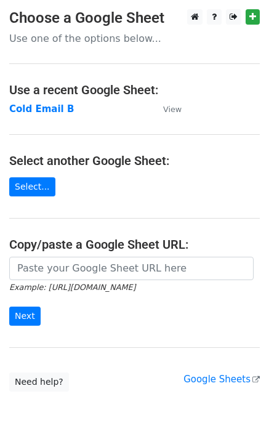 The width and height of the screenshot is (269, 447). I want to click on a: Google Sheets, so click(222, 379).